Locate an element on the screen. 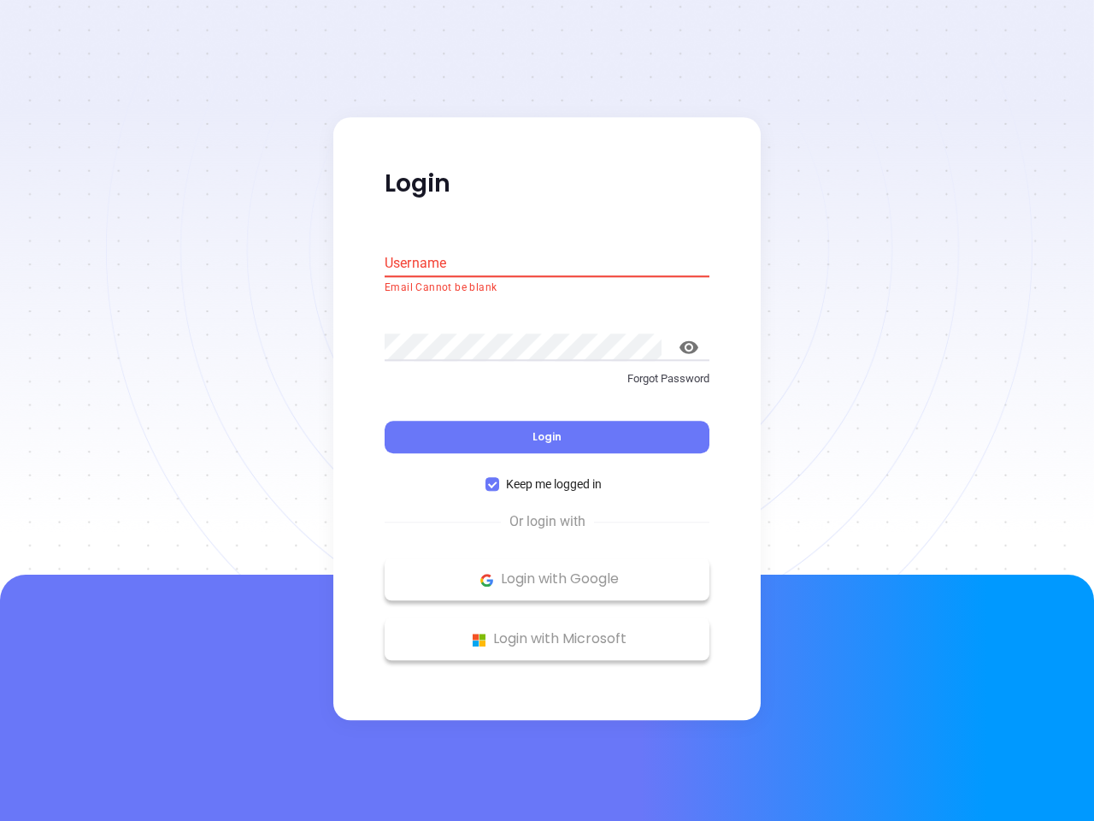  p: Forgot Password is located at coordinates (547, 379).